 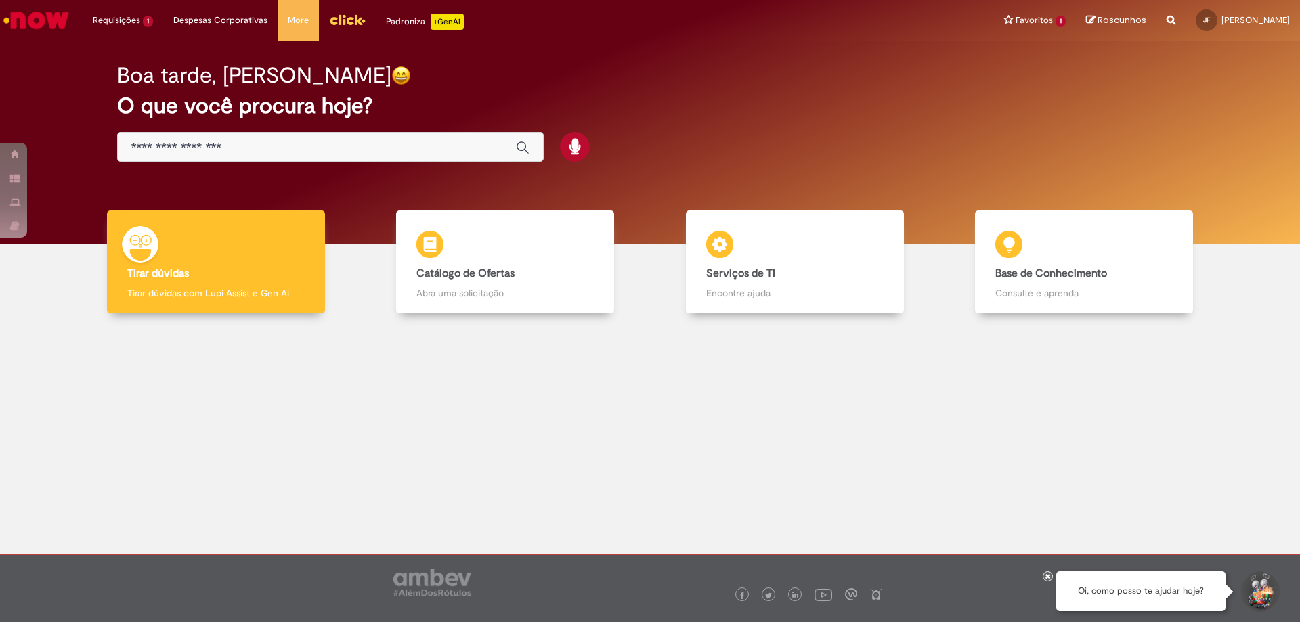 I want to click on a: Catálogo de Ofertas Abra uma solicitação, so click(x=506, y=262).